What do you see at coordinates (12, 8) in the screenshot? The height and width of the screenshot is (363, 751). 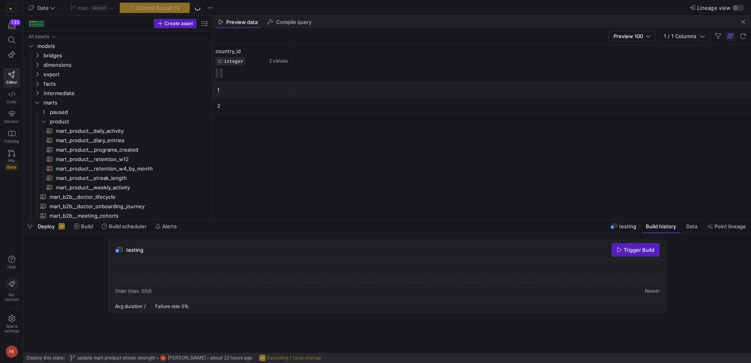 I see `img: https://storage.googleapis.com/y42-prod-data-exchange/images/RPxujLVyfKs3dYbCaMXym8FJVsr3YB0cxJXX...` at bounding box center [12, 8].